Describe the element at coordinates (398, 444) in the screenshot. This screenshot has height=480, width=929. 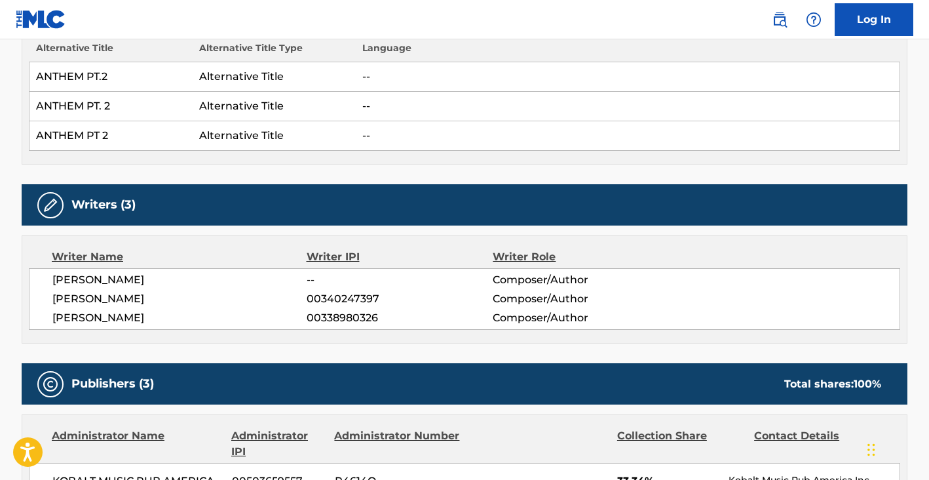
I see `div: Administrator Number` at that location.